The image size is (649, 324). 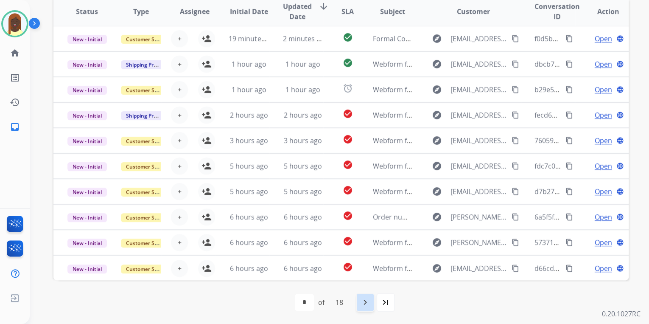 I want to click on mat-icon: home, so click(x=15, y=53).